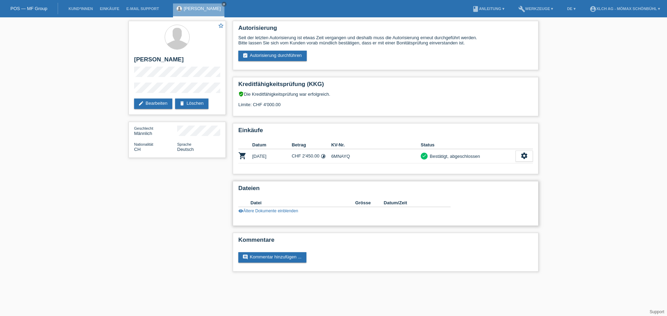  What do you see at coordinates (29, 8) in the screenshot?
I see `a: POS — MF Group` at bounding box center [29, 8].